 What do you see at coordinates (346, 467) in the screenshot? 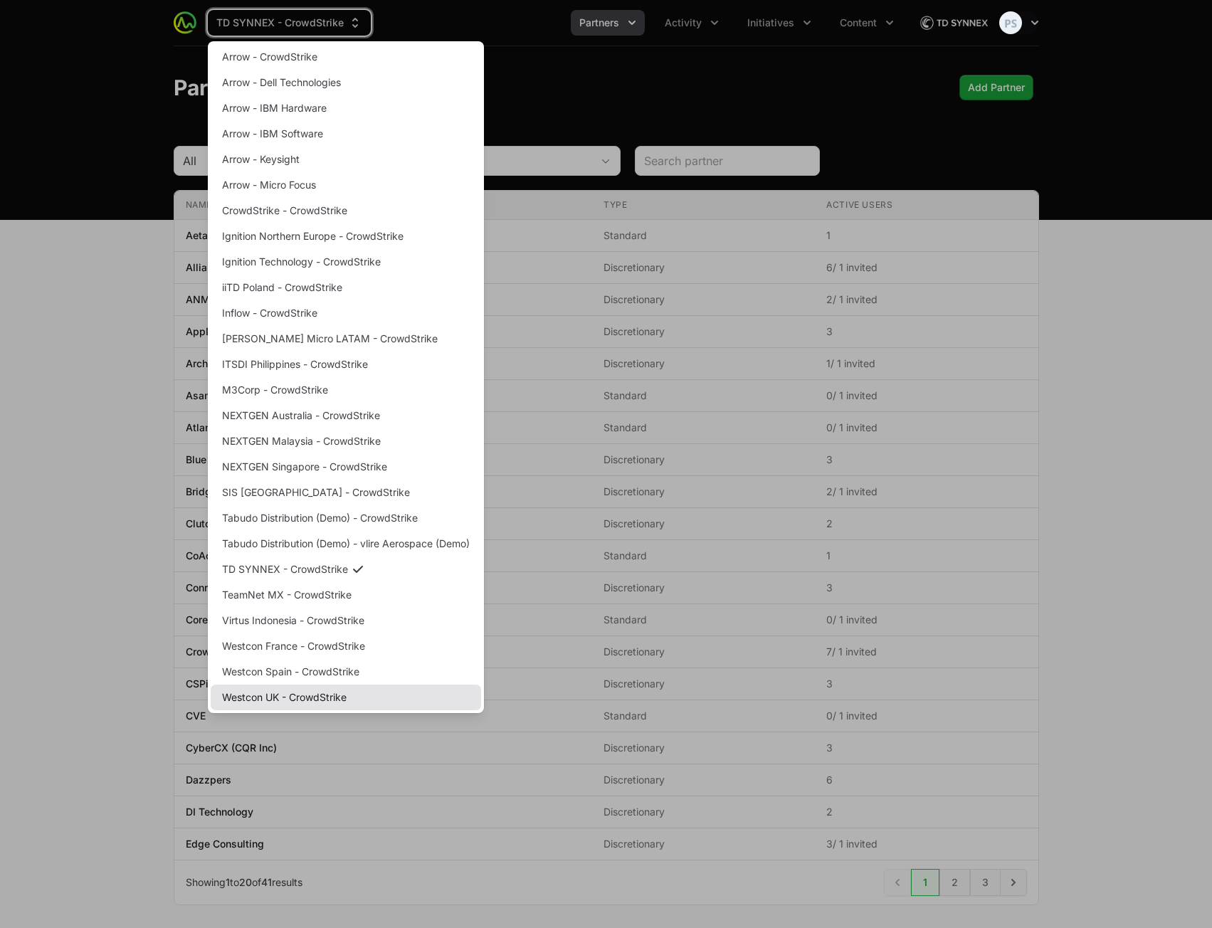
I see `a: NEXTGEN Singapore - CrowdStrike` at bounding box center [346, 467].